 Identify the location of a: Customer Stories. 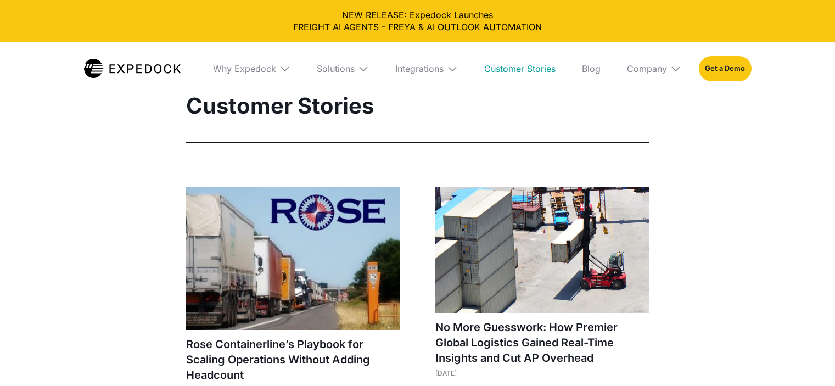
(520, 69).